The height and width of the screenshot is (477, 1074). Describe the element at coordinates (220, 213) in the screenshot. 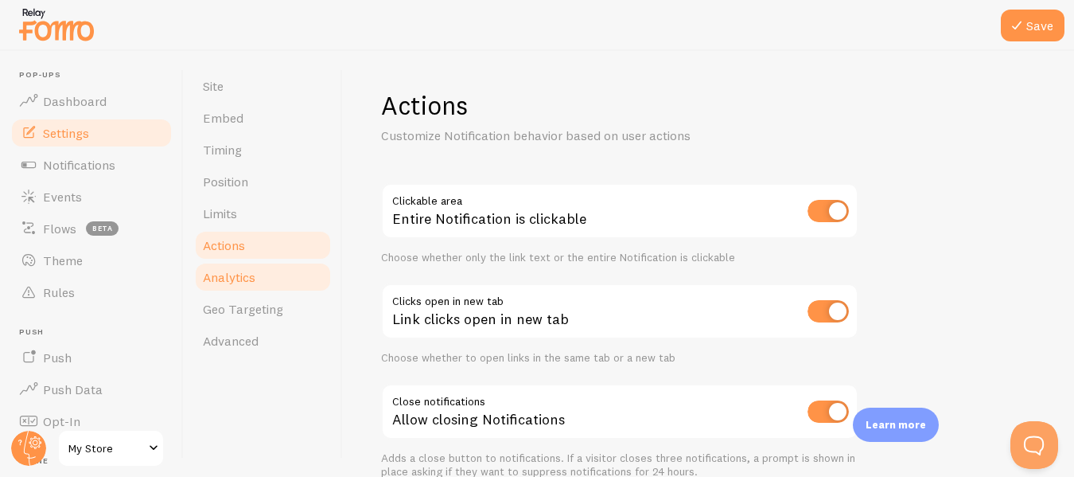

I see `span: Limits` at that location.